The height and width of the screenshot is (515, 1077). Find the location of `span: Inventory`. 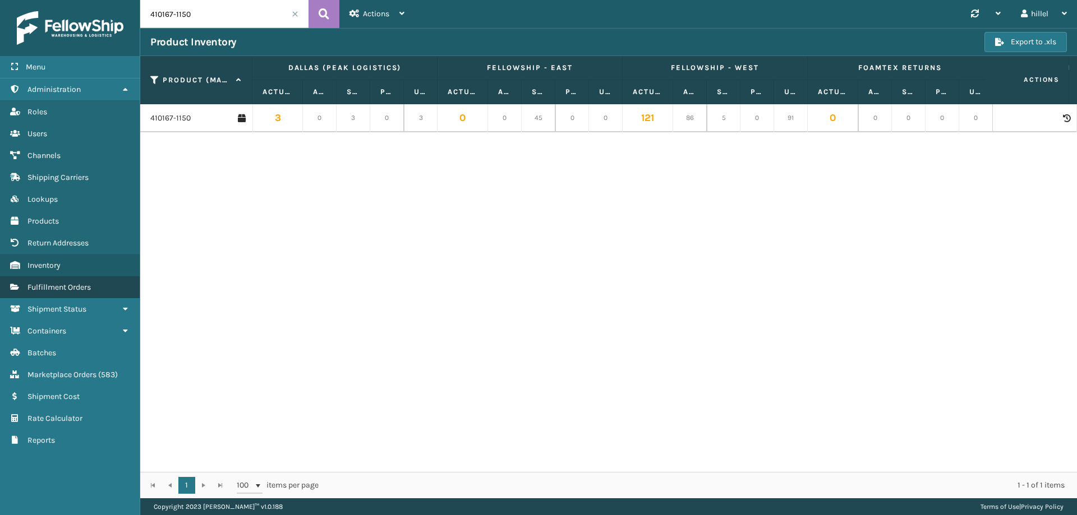

span: Inventory is located at coordinates (44, 265).